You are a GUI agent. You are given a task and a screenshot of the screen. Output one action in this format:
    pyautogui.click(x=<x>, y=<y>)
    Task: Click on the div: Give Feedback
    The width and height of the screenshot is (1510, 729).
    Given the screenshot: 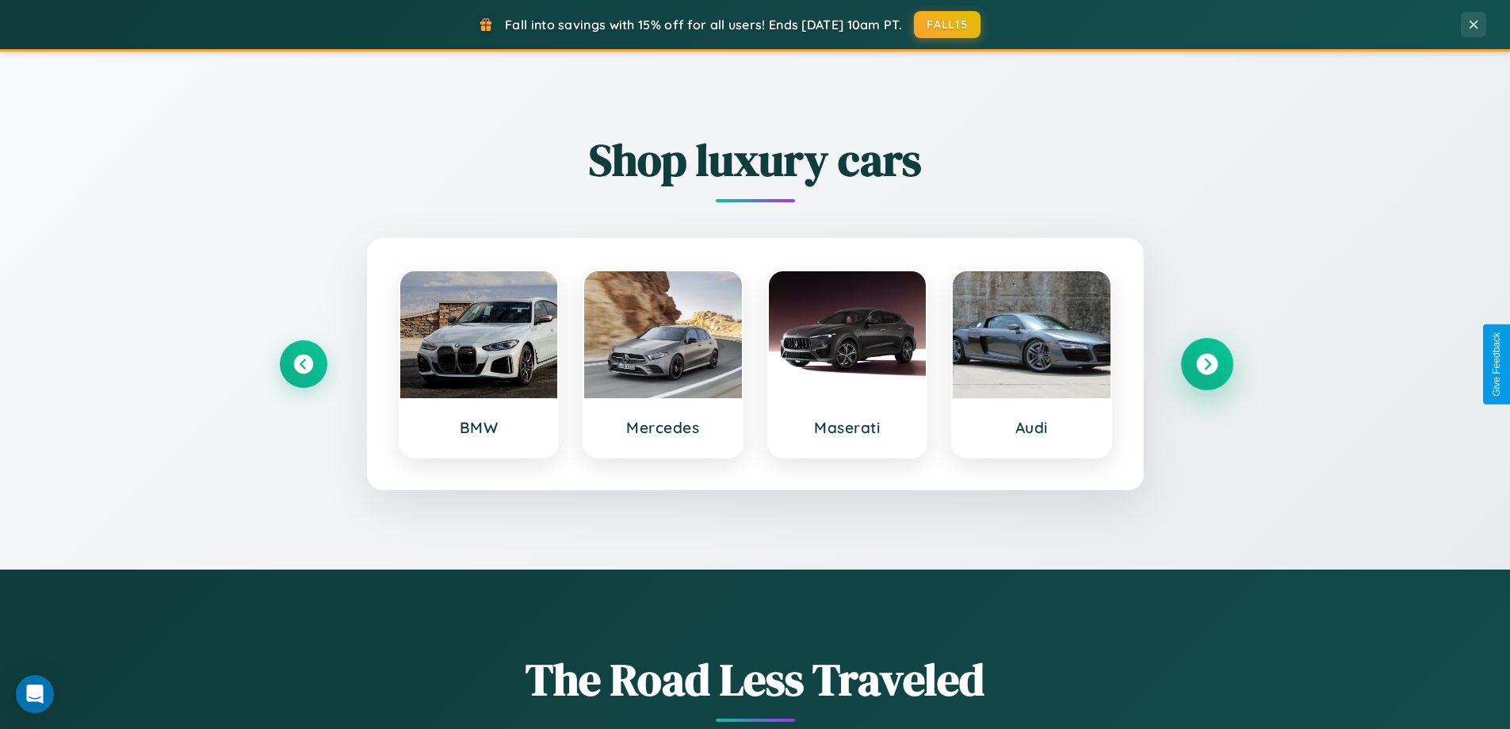 What is the action you would take?
    pyautogui.click(x=1497, y=364)
    